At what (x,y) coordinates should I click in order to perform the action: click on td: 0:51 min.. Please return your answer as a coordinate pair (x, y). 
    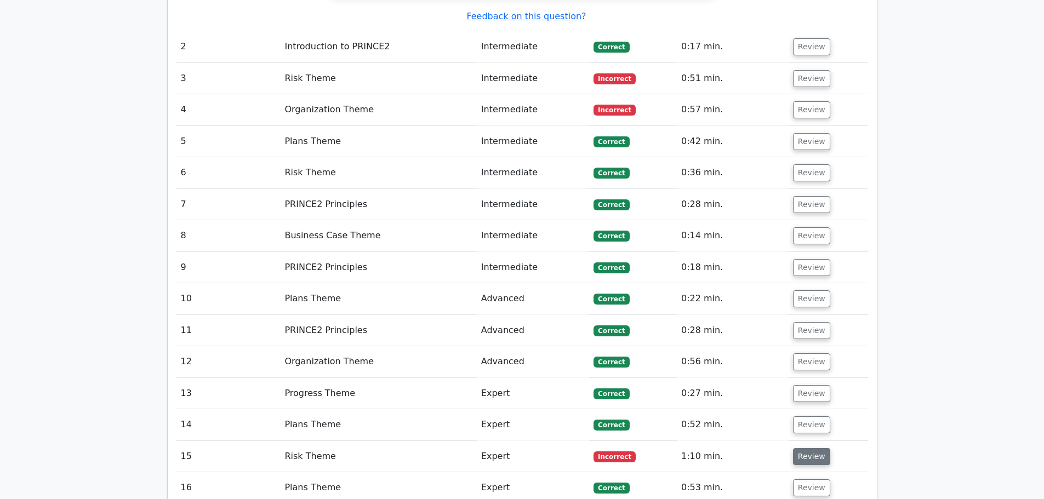
    Looking at the image, I should click on (733, 78).